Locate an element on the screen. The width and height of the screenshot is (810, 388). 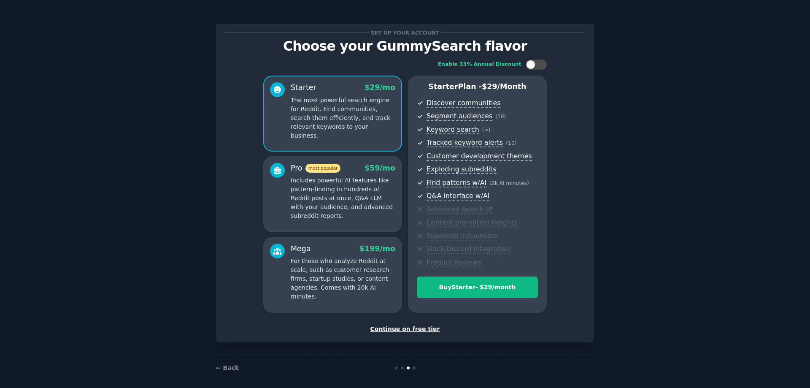
div: Buy Starter - $ 29 /month is located at coordinates (477, 287).